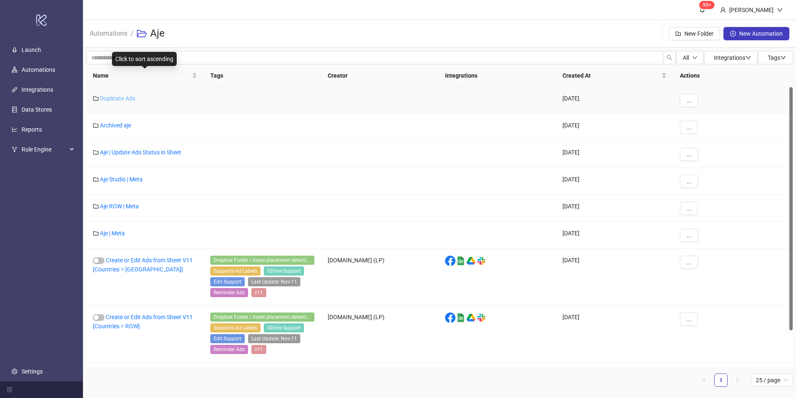 This screenshot has height=398, width=796. Describe the element at coordinates (695, 34) in the screenshot. I see `button: New Folder` at that location.